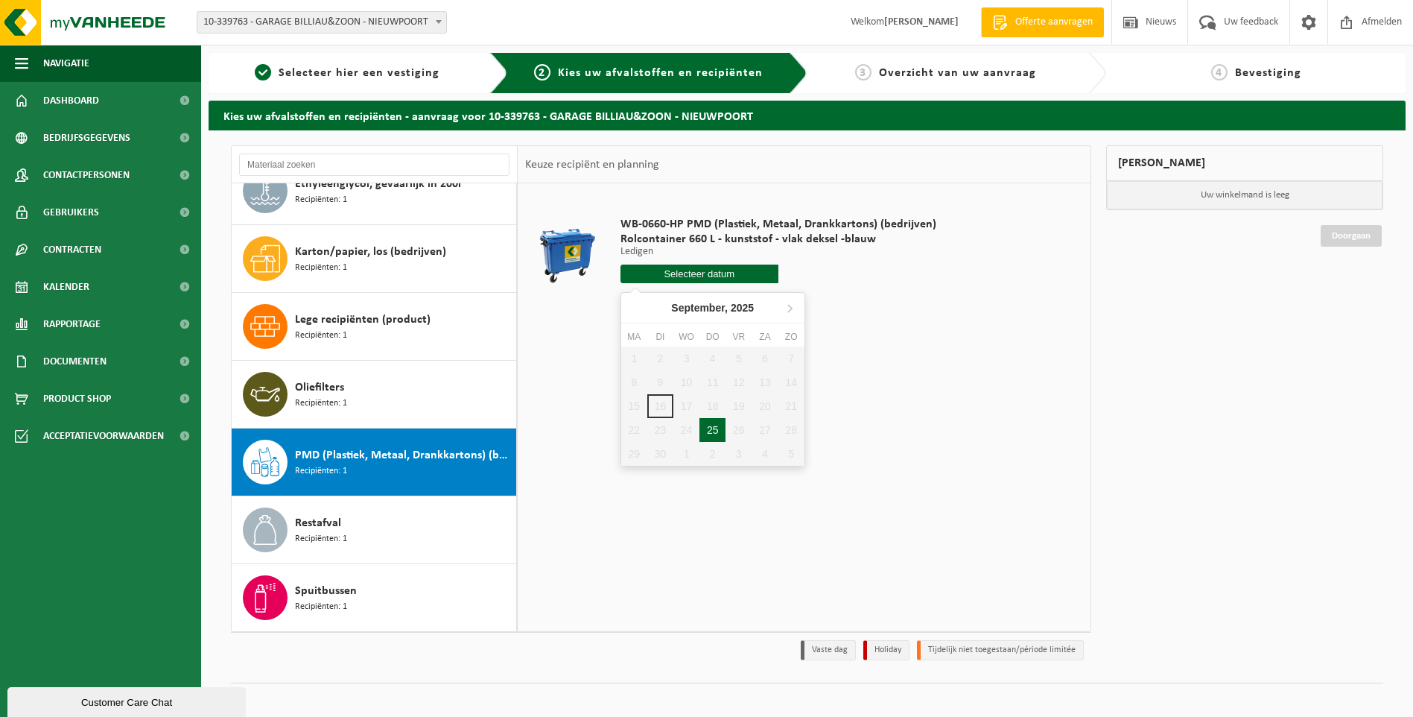 The height and width of the screenshot is (717, 1413). I want to click on button: Restafval Recipiënten: 1, so click(374, 530).